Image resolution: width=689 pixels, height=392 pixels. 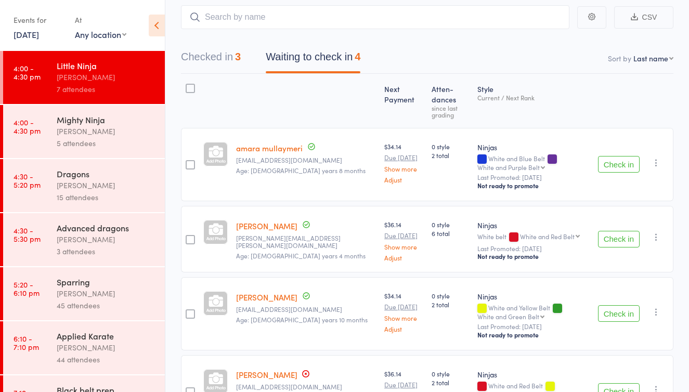 What do you see at coordinates (508, 316) in the screenshot?
I see `div: White and Green Belt` at bounding box center [508, 316].